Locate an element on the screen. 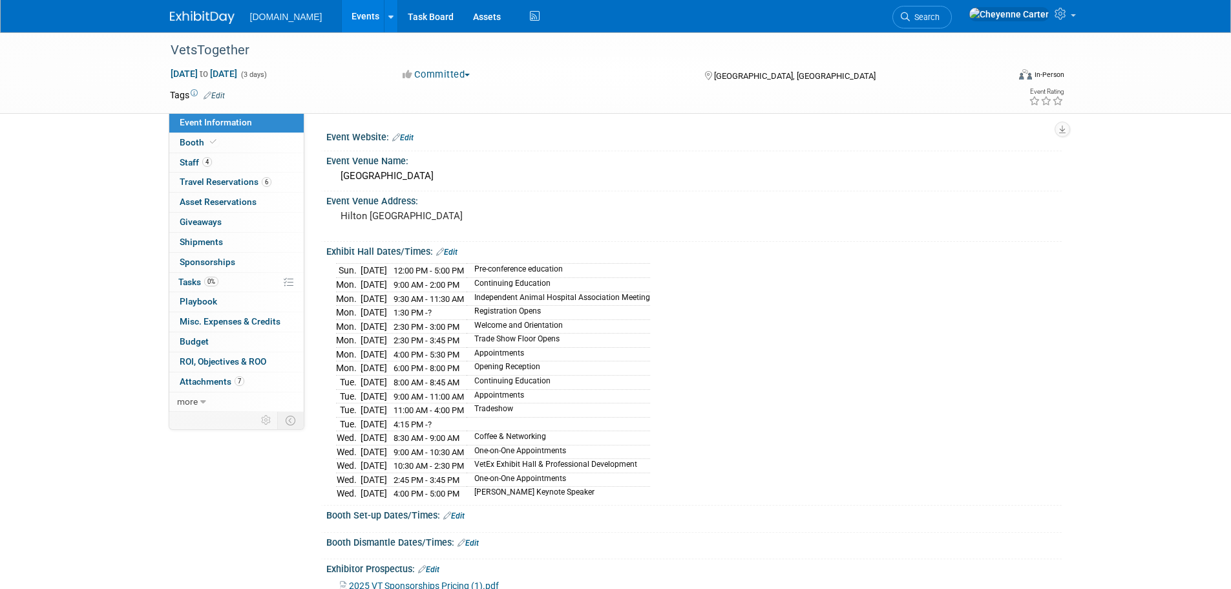  span: 4:00 PM - 5:00 PM is located at coordinates (427, 493).